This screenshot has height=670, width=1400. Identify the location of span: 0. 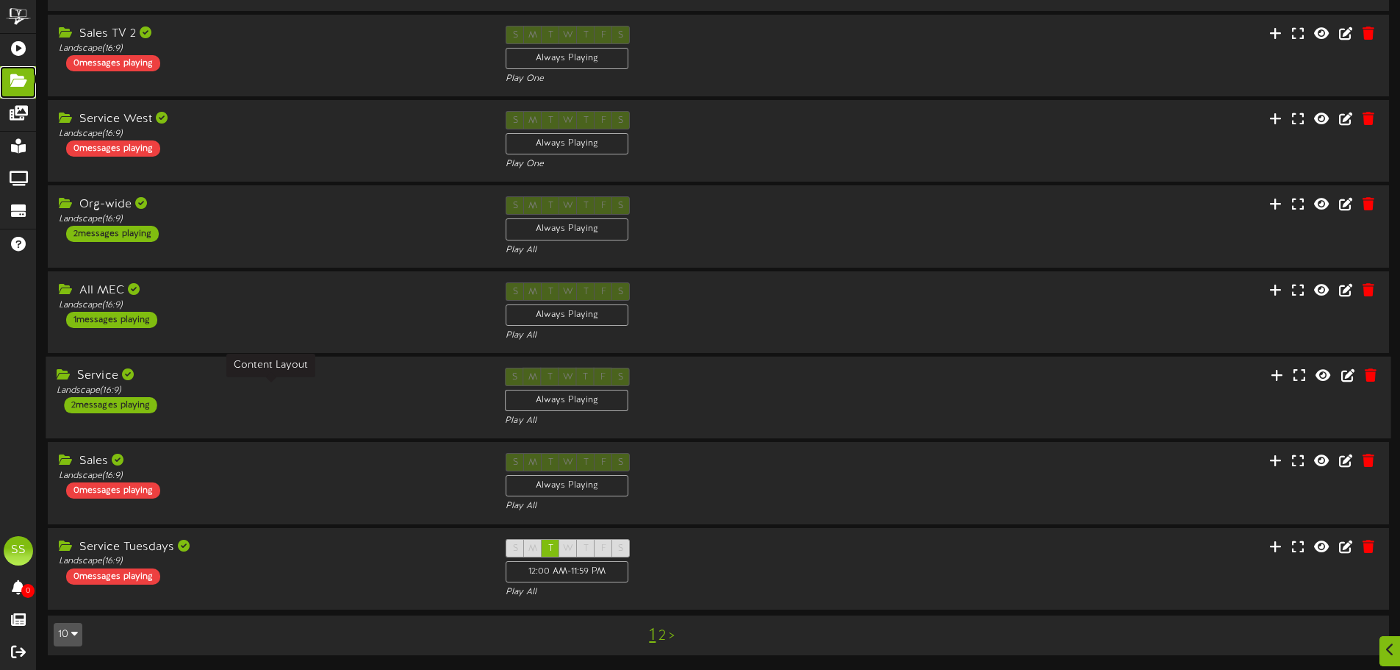
(28, 590).